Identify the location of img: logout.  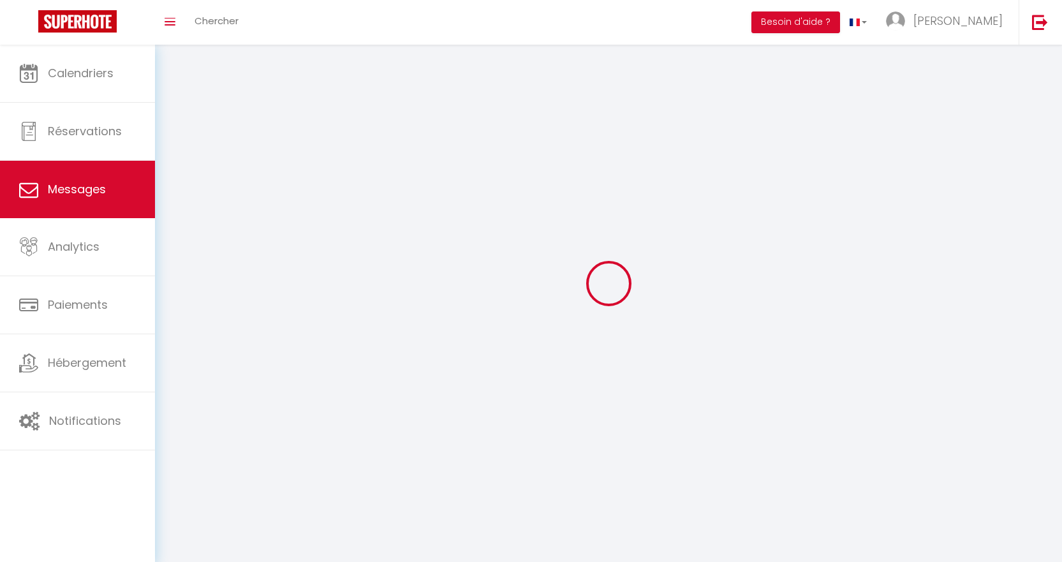
(1040, 22).